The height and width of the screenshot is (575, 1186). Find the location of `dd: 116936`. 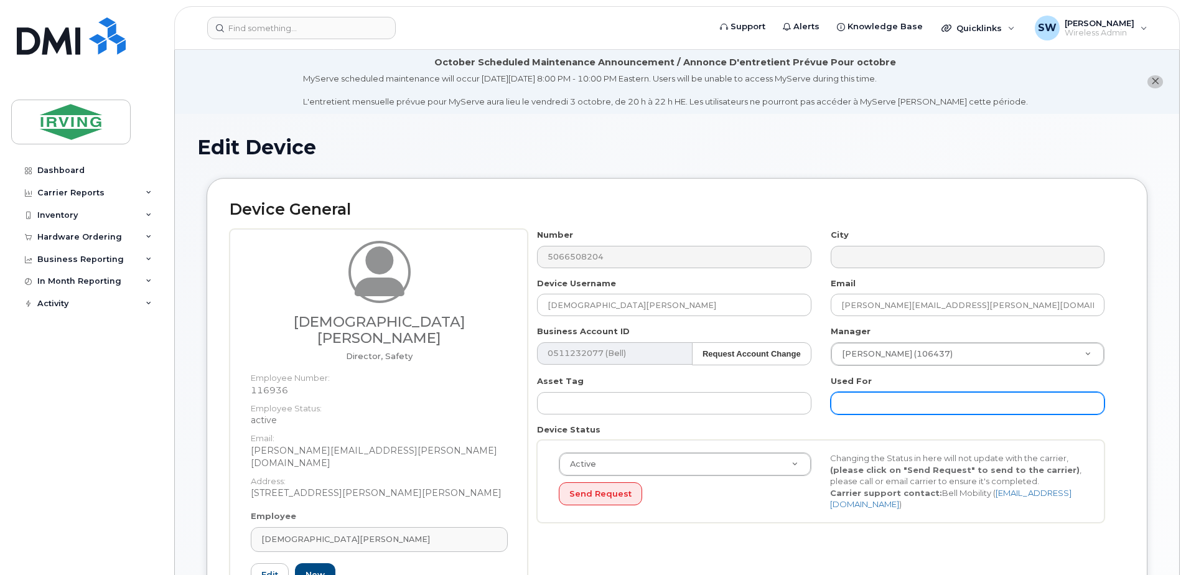

dd: 116936 is located at coordinates (379, 390).